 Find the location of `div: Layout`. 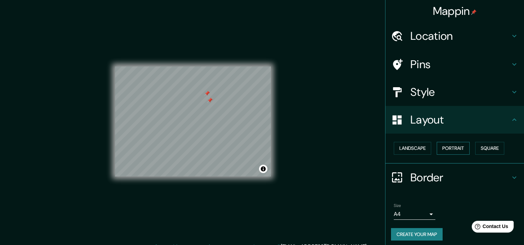

div: Layout is located at coordinates (455, 120).